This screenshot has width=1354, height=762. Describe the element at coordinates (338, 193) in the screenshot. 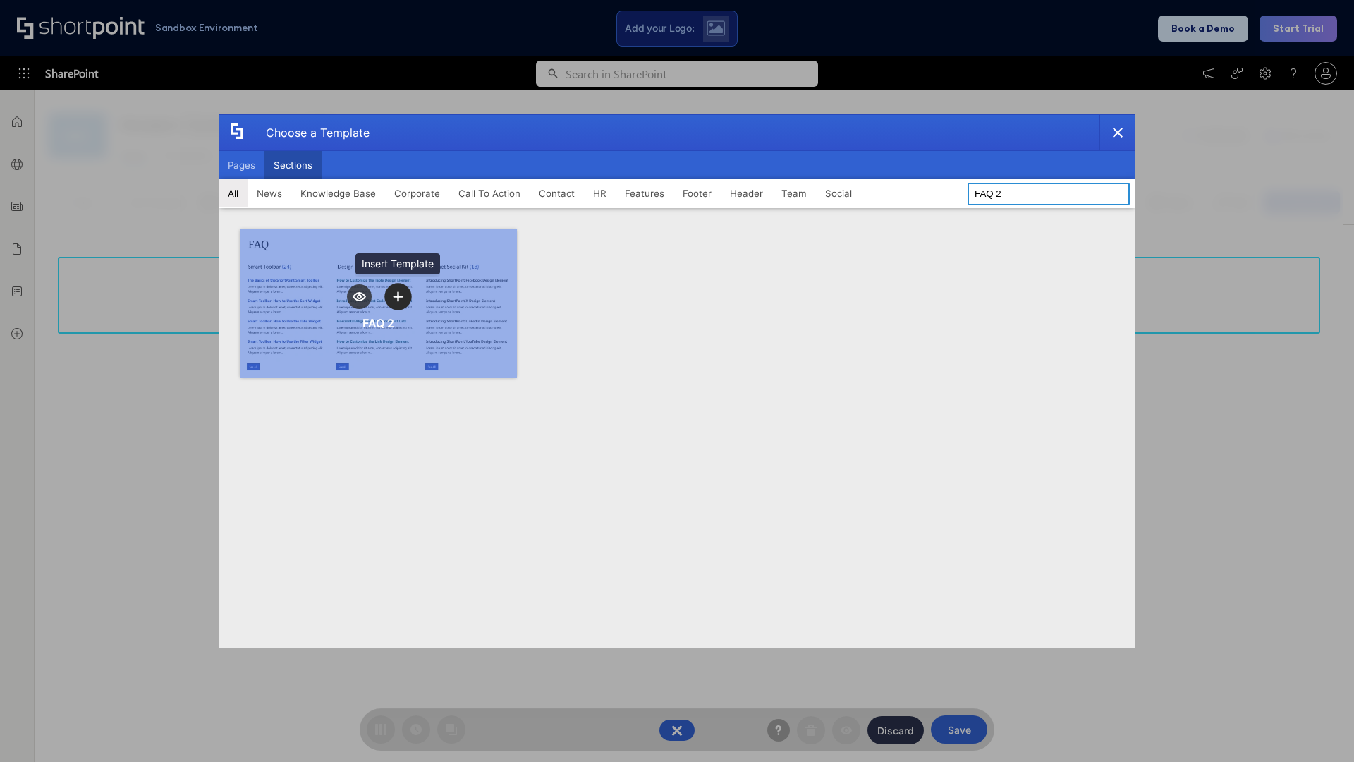

I see `button: Knowledge Base` at that location.